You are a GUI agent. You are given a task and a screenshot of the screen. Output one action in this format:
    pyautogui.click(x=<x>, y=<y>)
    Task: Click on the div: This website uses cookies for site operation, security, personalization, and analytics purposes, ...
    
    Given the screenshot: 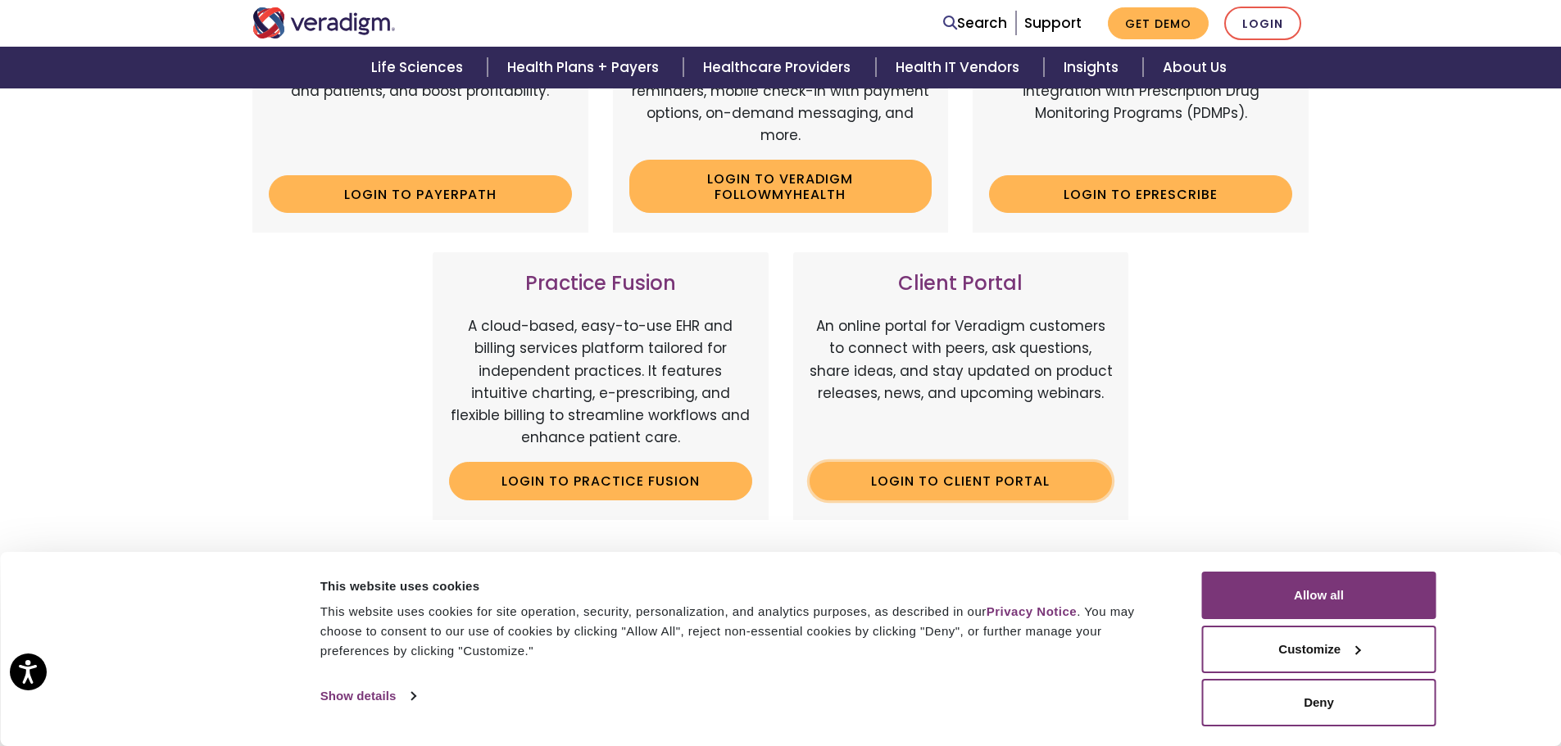 What is the action you would take?
    pyautogui.click(x=742, y=632)
    